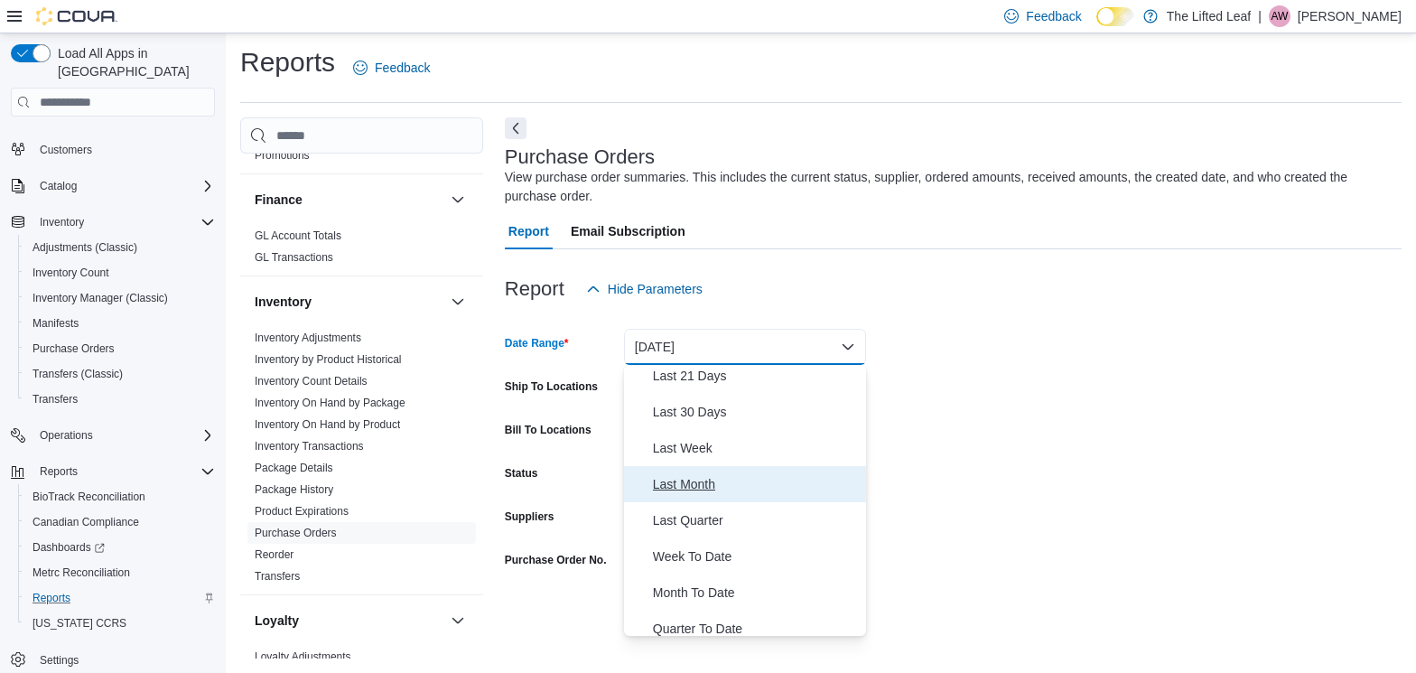 This screenshot has width=1416, height=673. What do you see at coordinates (120, 247) in the screenshot?
I see `button: Adjustments (Classic)` at bounding box center [120, 247].